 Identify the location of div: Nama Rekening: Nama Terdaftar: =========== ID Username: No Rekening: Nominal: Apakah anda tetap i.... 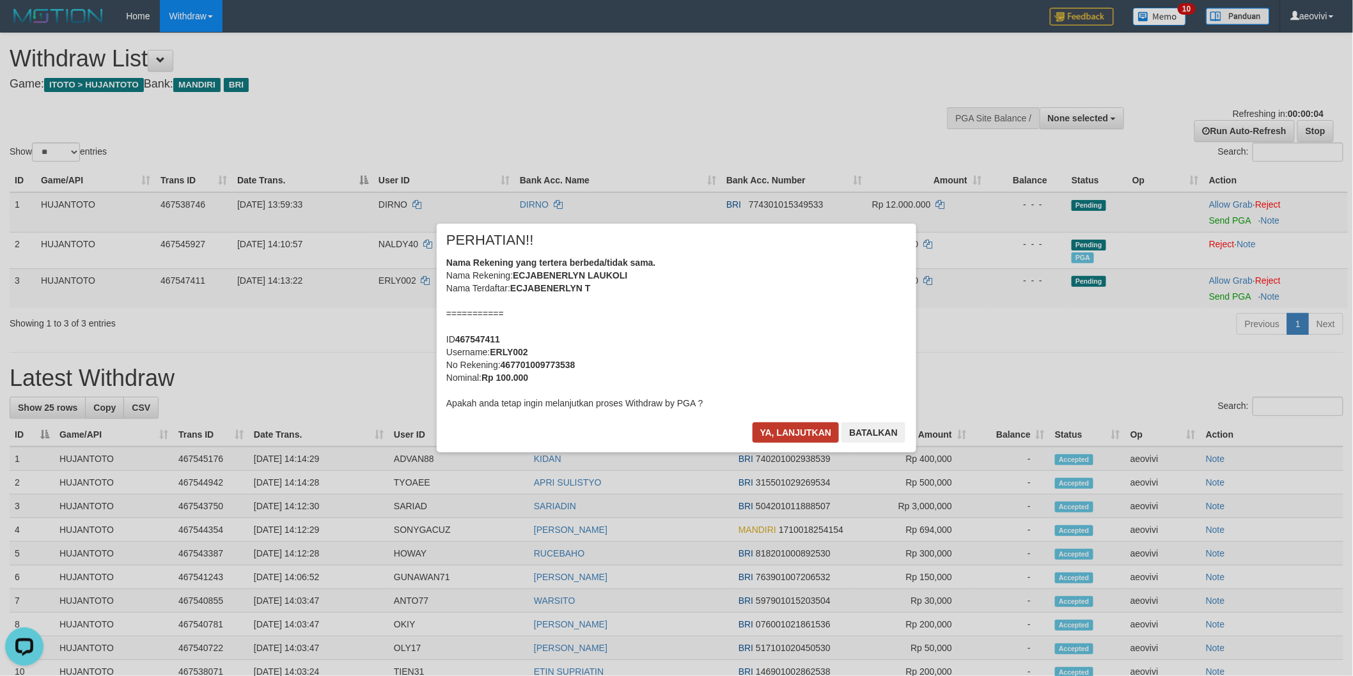
(676, 333).